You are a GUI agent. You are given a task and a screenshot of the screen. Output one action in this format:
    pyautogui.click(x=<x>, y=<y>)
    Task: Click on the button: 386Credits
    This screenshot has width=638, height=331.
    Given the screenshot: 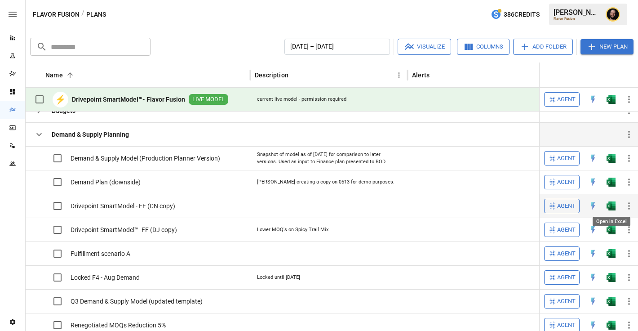 What is the action you would take?
    pyautogui.click(x=515, y=14)
    